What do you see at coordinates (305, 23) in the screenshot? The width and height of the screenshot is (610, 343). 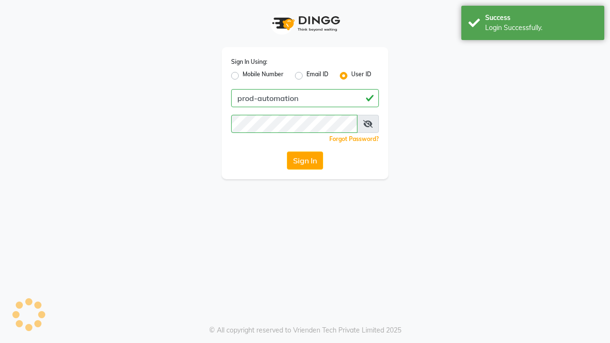 I see `img: logo1.svg` at bounding box center [305, 23].